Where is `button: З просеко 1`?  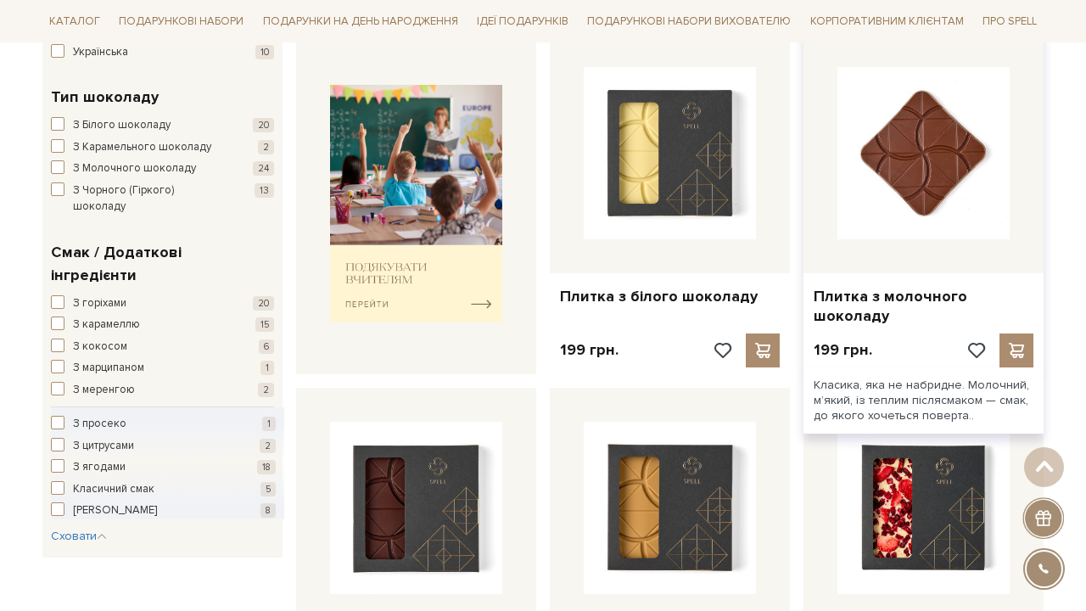 button: З просеко 1 is located at coordinates (163, 424).